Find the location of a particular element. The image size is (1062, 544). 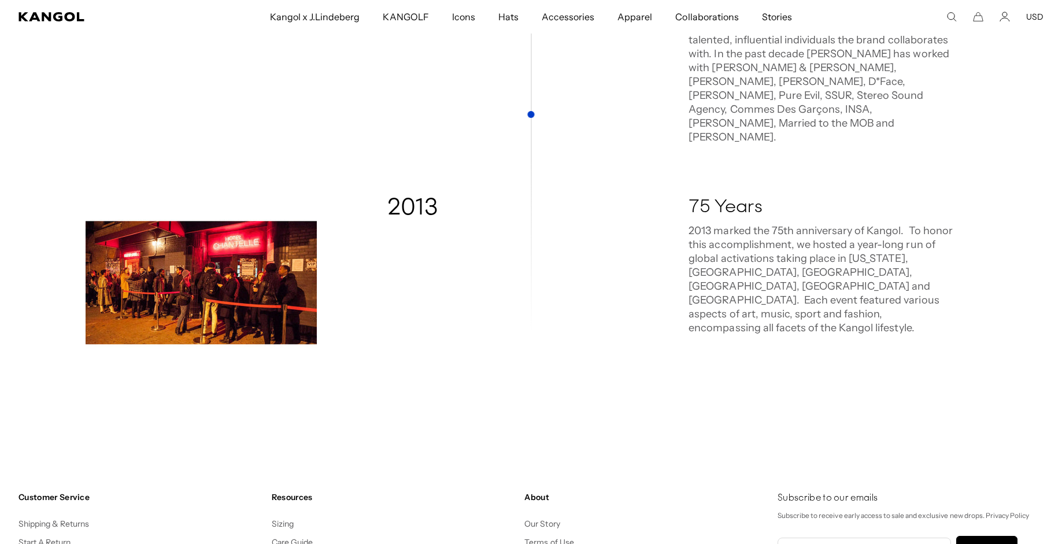

h4: Resources is located at coordinates (394, 497).